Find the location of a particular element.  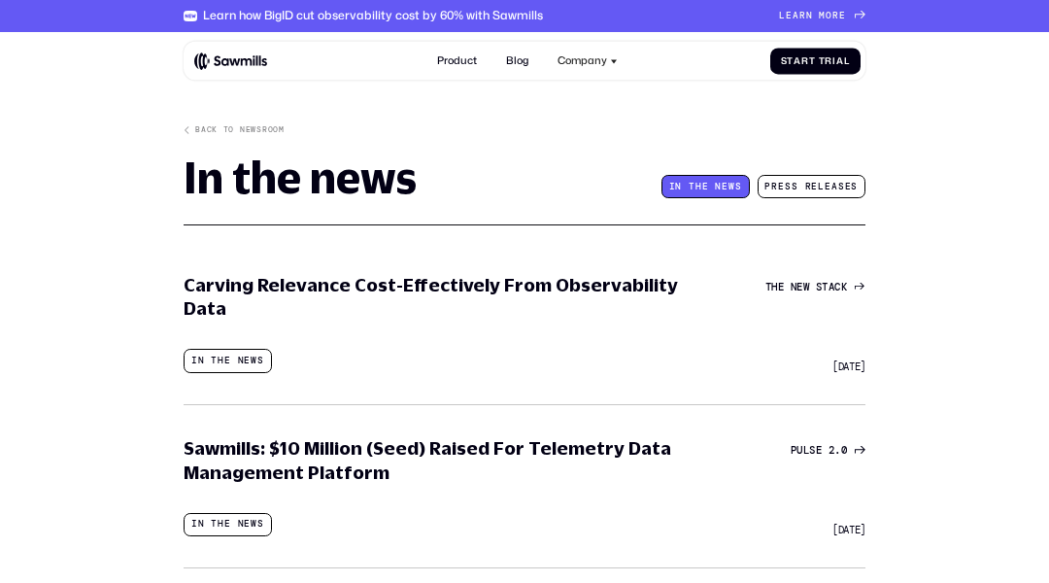

h3: Sawmills: $10 Million (Seed) Raised For Telemetry Data Management Platform is located at coordinates (446, 459).